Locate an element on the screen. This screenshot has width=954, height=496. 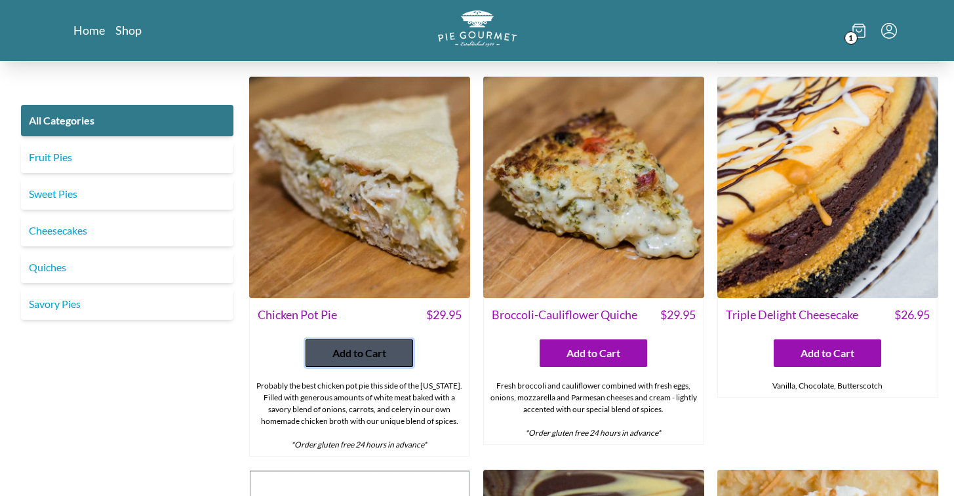
a: Triple Delight Cheesecake is located at coordinates (828, 187).